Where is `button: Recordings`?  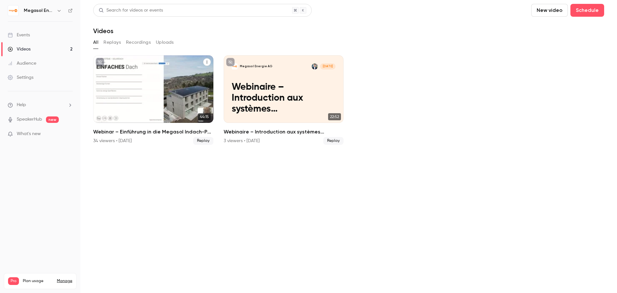
button: Recordings is located at coordinates (138, 42).